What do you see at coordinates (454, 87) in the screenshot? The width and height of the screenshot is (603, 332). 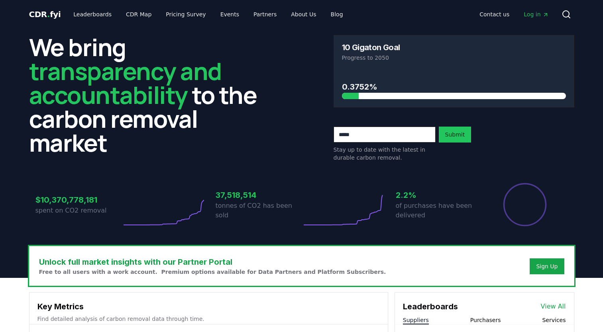 I see `h3: 0.3752%` at bounding box center [454, 87].